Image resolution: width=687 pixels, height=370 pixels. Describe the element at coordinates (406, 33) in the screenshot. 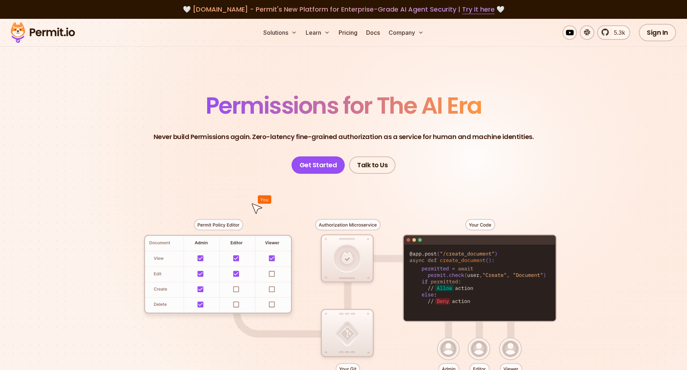

I see `button: Company` at that location.